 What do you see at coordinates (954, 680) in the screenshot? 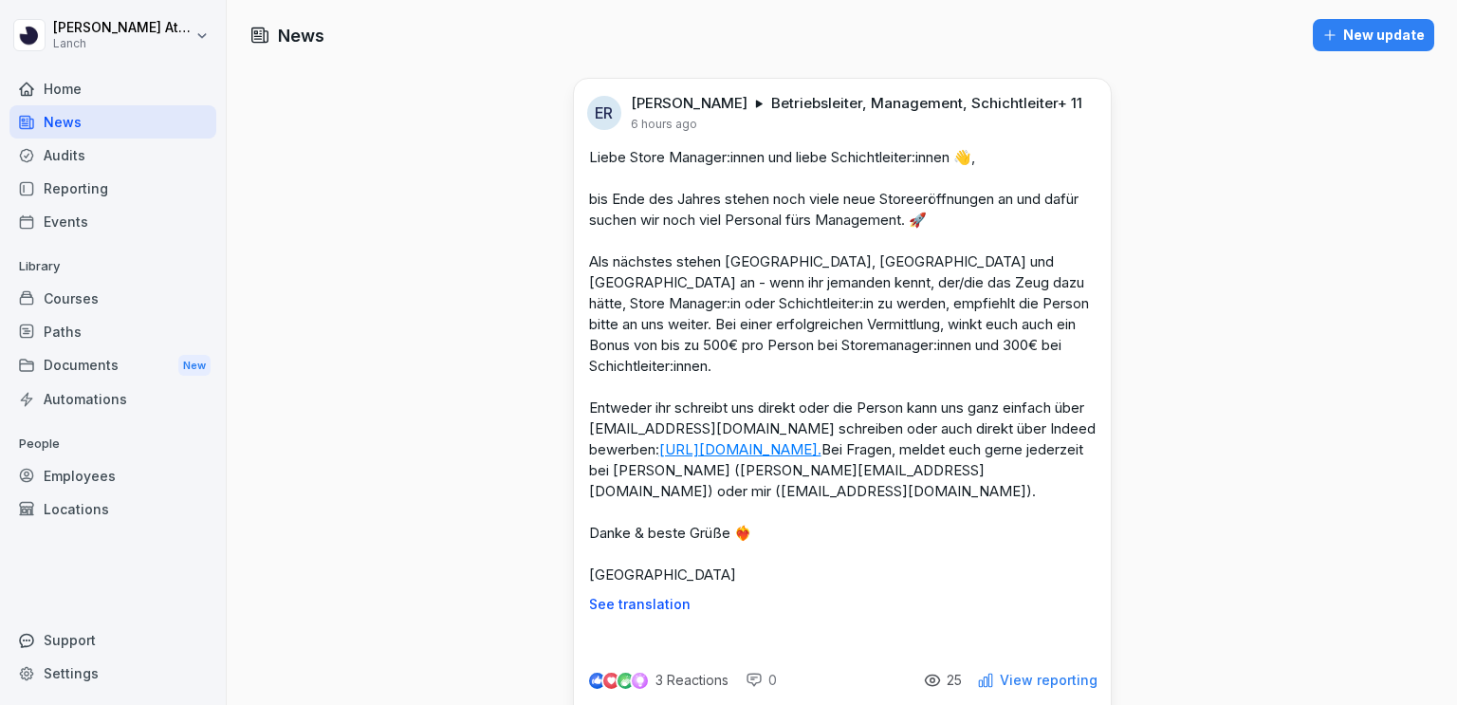
I see `p: 25` at bounding box center [954, 680].